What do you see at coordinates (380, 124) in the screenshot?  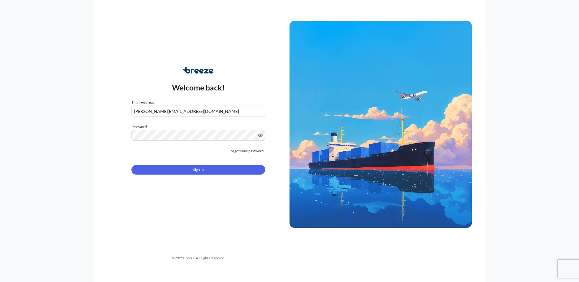 I see `img: Ship illustration` at bounding box center [380, 124].